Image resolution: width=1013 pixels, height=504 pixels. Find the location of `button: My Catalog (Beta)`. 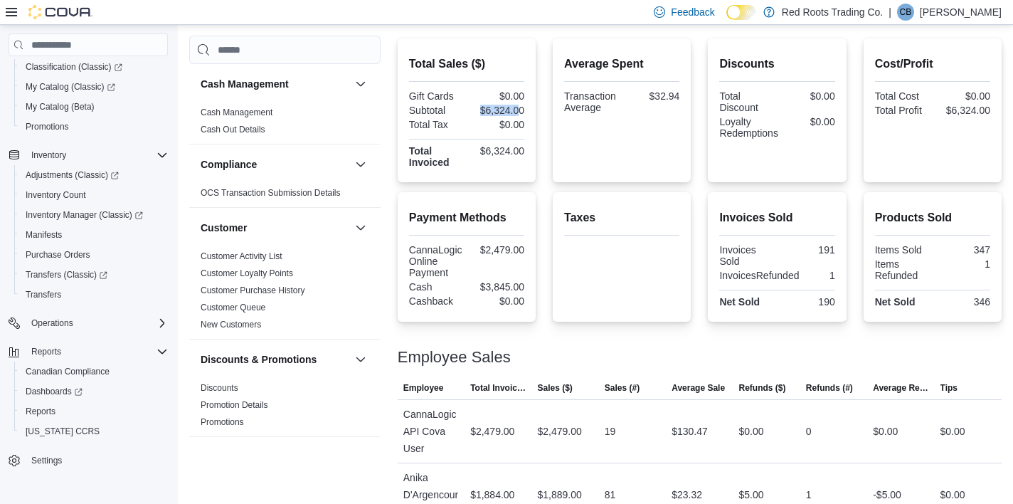

button: My Catalog (Beta) is located at coordinates (94, 107).